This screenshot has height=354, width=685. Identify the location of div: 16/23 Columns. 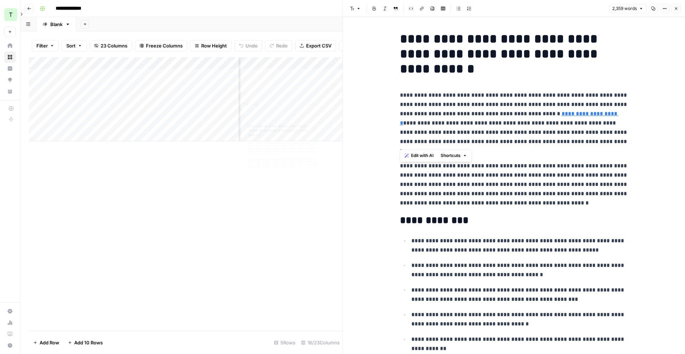
(321, 343).